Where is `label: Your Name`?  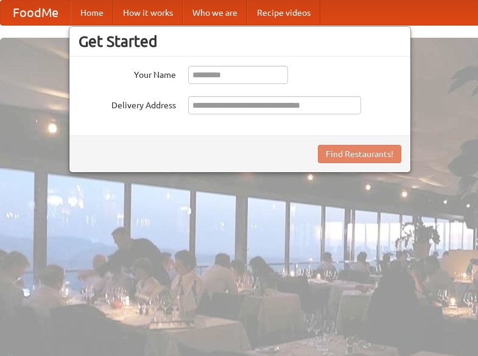 label: Your Name is located at coordinates (127, 73).